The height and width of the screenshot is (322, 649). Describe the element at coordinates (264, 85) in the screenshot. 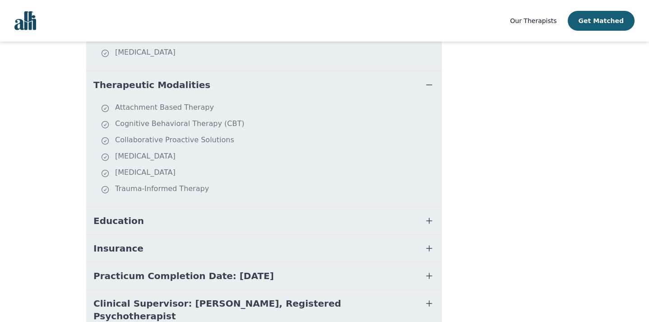

I see `button: Therapeutic Modalities` at that location.